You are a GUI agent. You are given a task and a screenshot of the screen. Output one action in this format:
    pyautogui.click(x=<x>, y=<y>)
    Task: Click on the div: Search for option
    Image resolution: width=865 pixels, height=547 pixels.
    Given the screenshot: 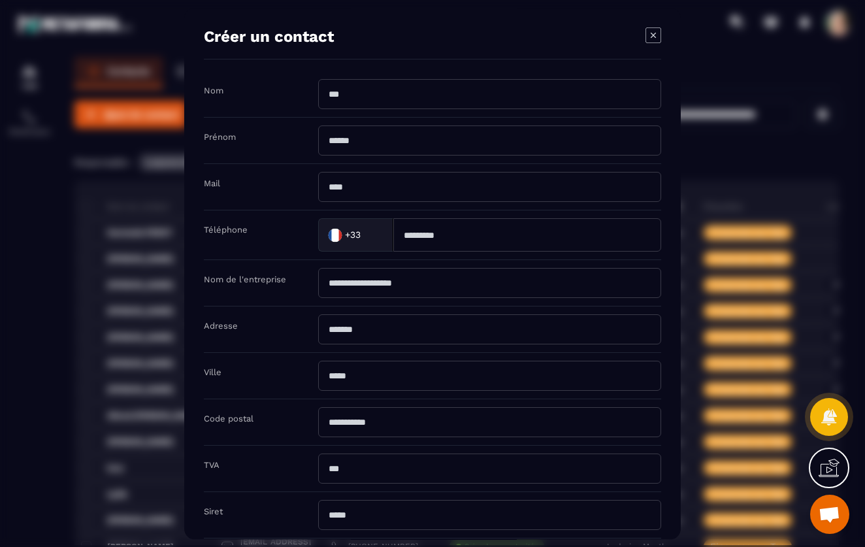 What is the action you would take?
    pyautogui.click(x=355, y=235)
    